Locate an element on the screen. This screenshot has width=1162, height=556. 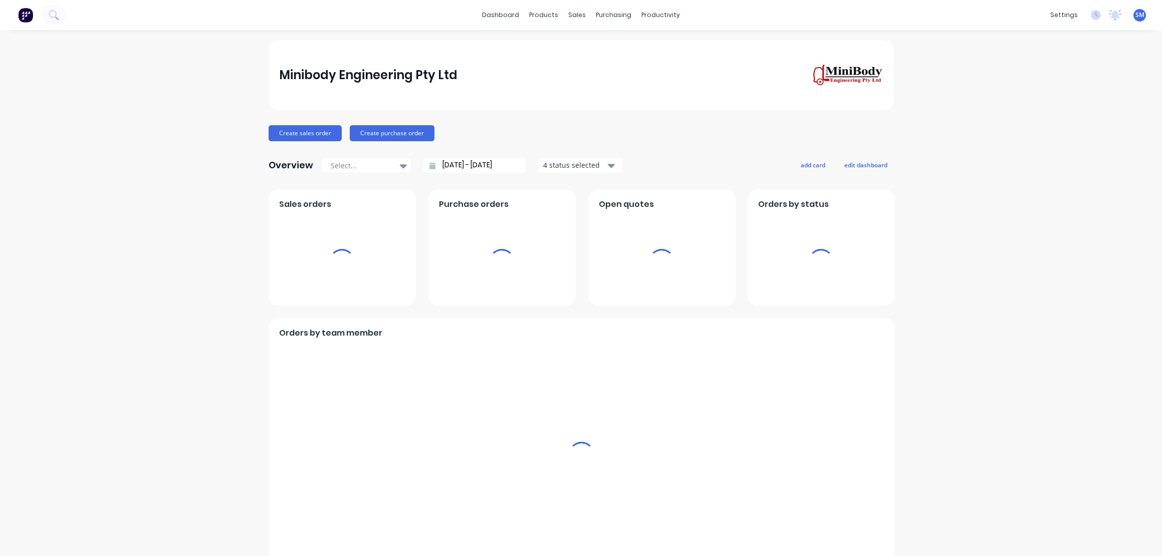
div: sales is located at coordinates (577, 15).